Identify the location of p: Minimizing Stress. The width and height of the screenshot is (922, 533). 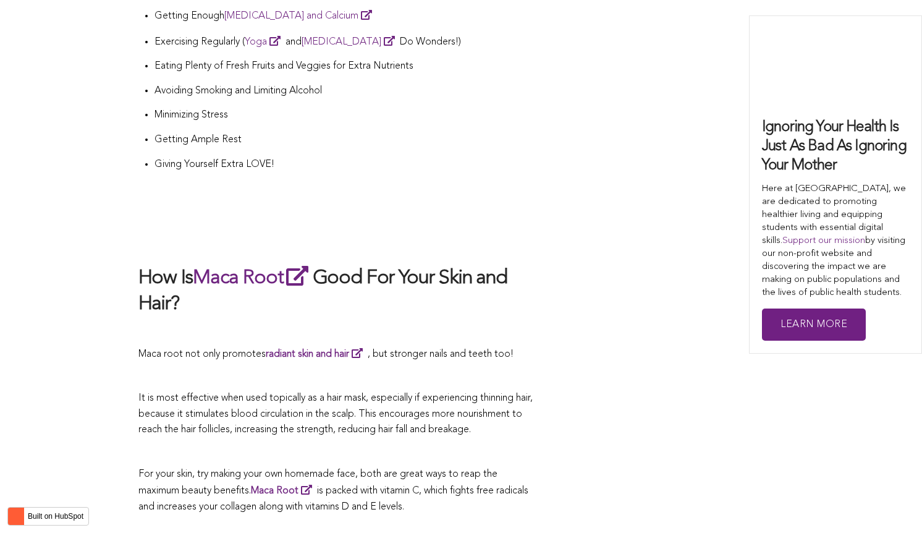
(347, 116).